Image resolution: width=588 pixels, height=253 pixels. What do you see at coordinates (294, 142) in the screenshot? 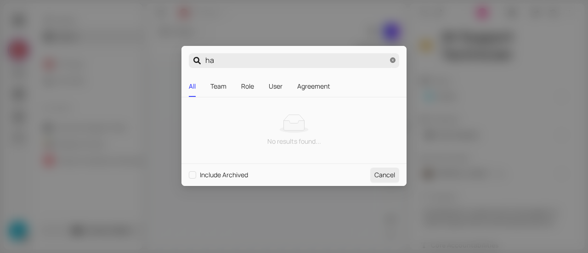
I see `div: No results found...` at bounding box center [294, 142].